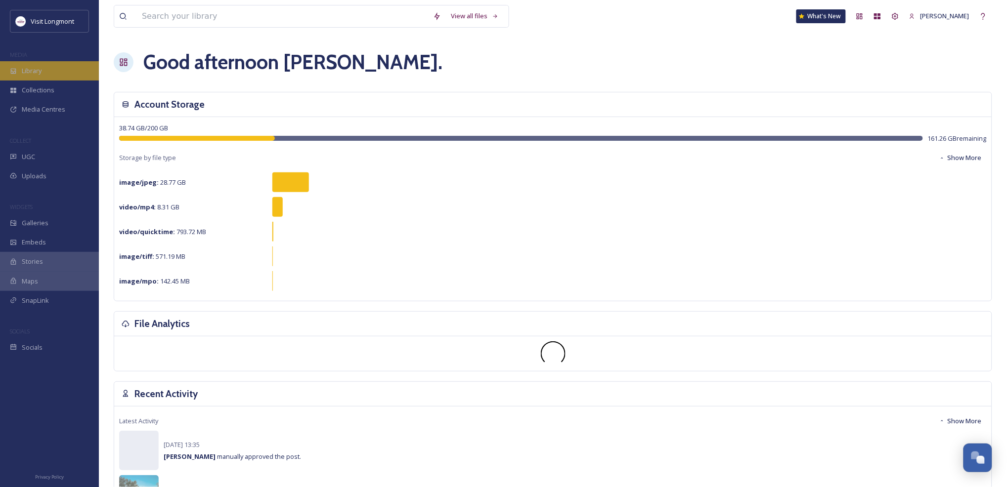 This screenshot has height=487, width=1007. Describe the element at coordinates (30, 281) in the screenshot. I see `span: Maps` at that location.